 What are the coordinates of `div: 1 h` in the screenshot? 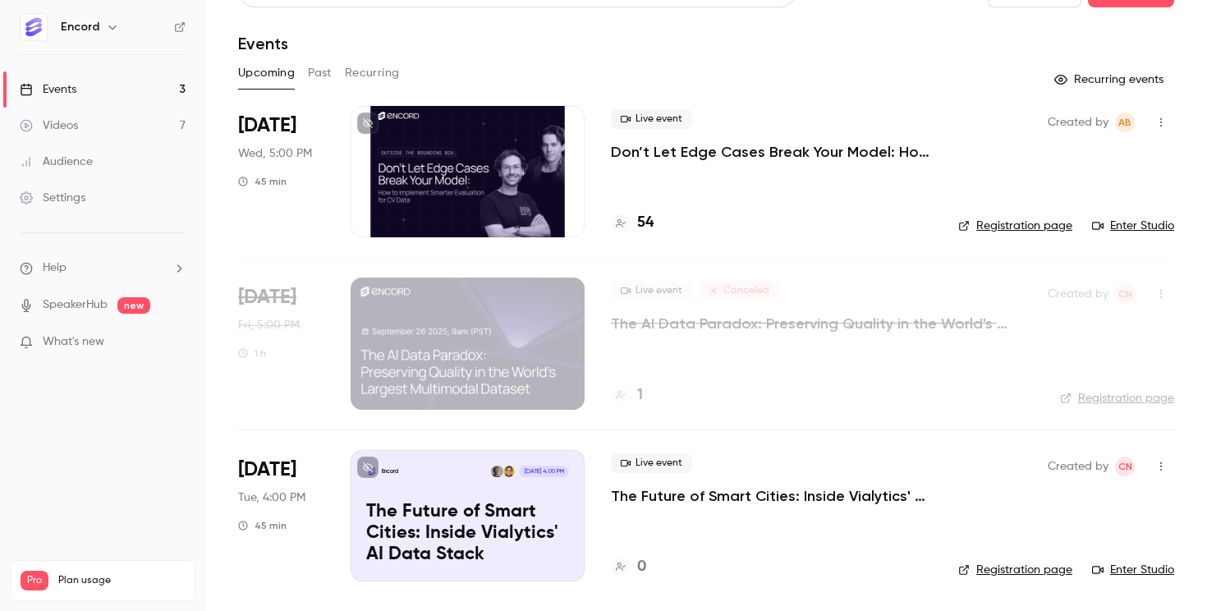 It's located at (252, 353).